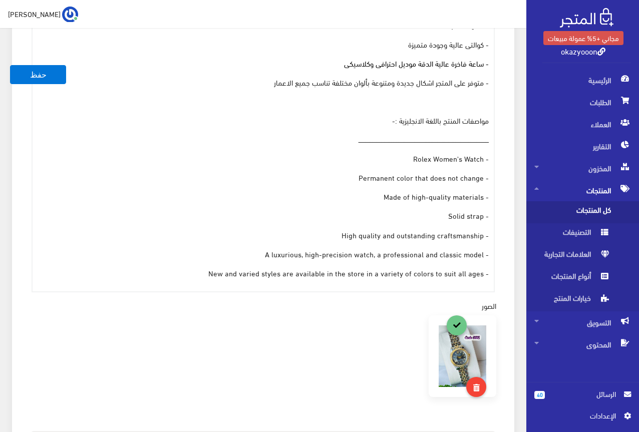 Image resolution: width=639 pixels, height=432 pixels. What do you see at coordinates (349, 273) in the screenshot?
I see `span: - New and varied styles are available in the store in a variety of colors to suit all ages` at bounding box center [349, 273].